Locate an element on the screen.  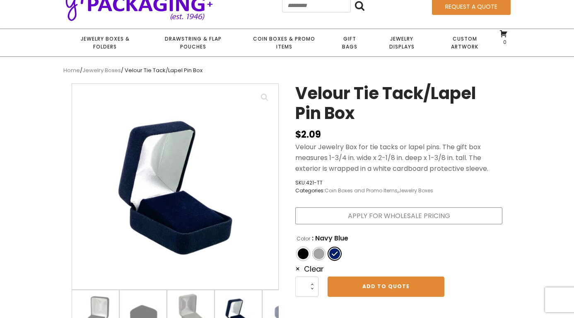
a: Add to Quote is located at coordinates (386, 286).